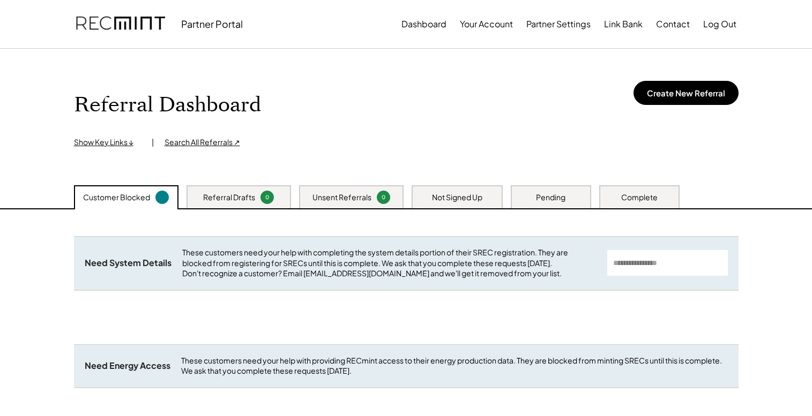 Image resolution: width=812 pixels, height=416 pixels. I want to click on div: Pending, so click(550, 198).